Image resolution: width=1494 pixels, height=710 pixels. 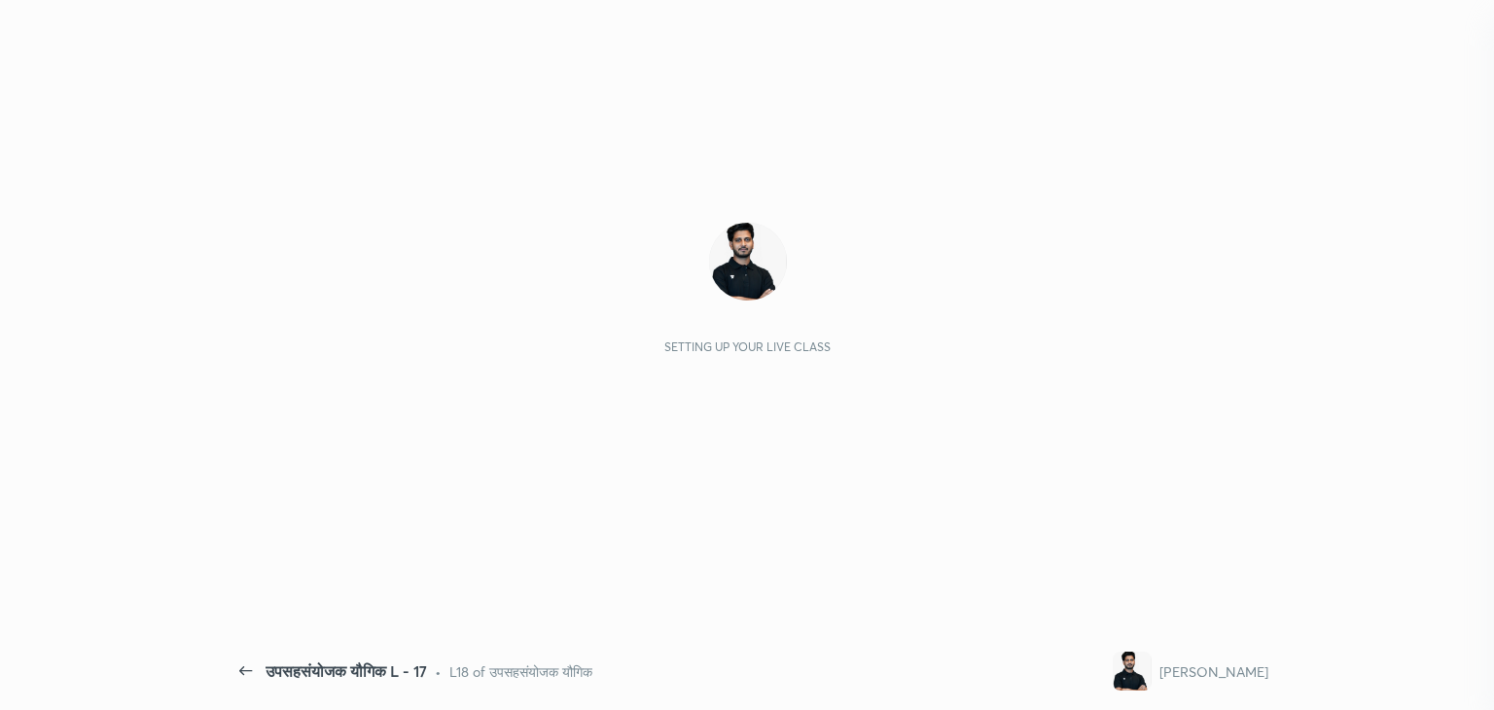 What do you see at coordinates (521, 671) in the screenshot?
I see `div: L18 of उपसहसंयोजक यौगिक` at bounding box center [521, 671].